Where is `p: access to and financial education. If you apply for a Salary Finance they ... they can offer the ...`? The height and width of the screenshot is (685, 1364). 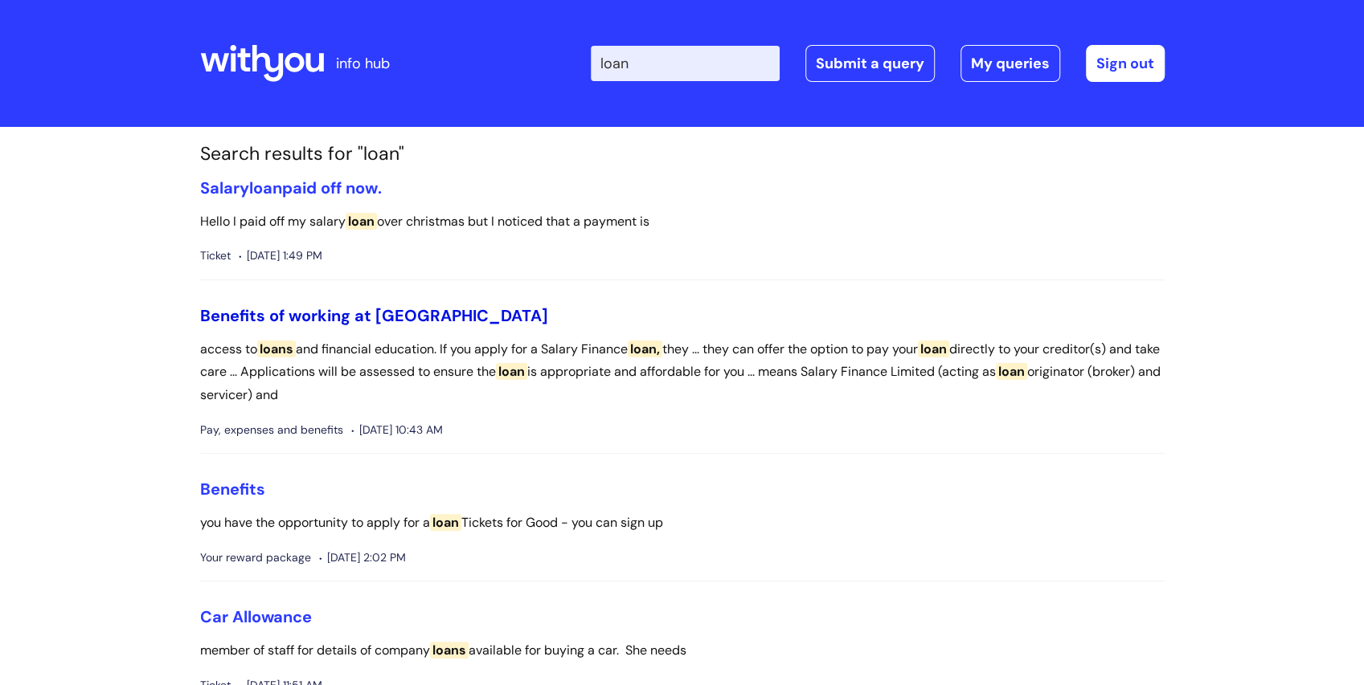 p: access to and financial education. If you apply for a Salary Finance they ... they can offer the ... is located at coordinates (682, 373).